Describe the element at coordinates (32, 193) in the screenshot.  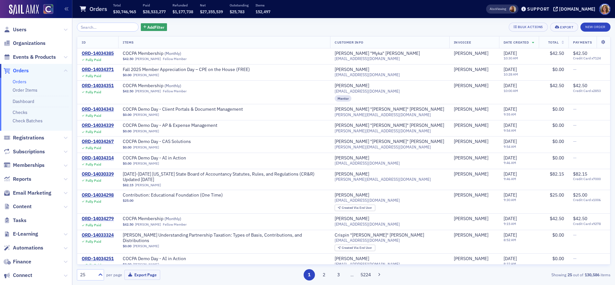
I see `span: Email Marketing` at that location.